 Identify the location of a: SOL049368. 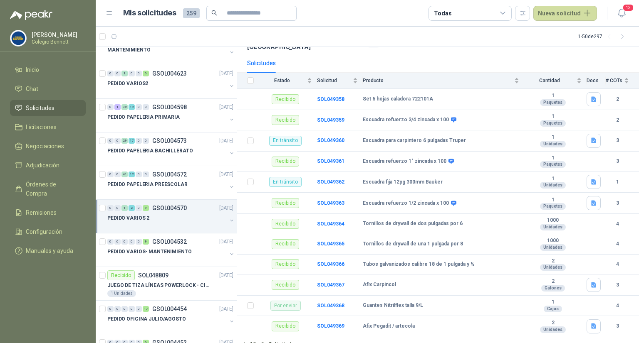
(331, 306).